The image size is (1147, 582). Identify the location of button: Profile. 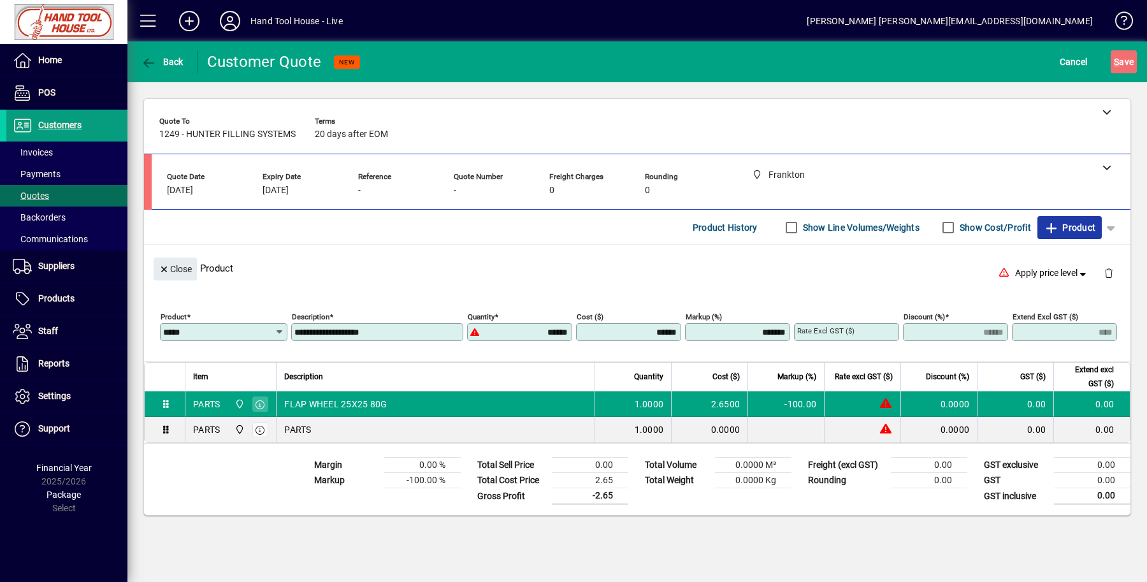
(230, 21).